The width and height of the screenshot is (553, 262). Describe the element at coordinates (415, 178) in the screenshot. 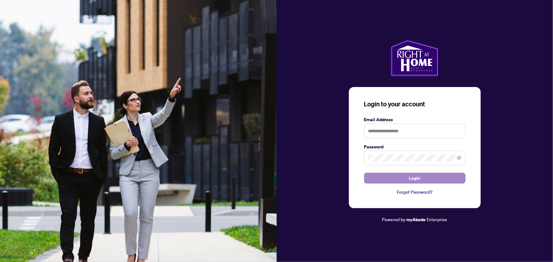

I see `span: Login` at that location.